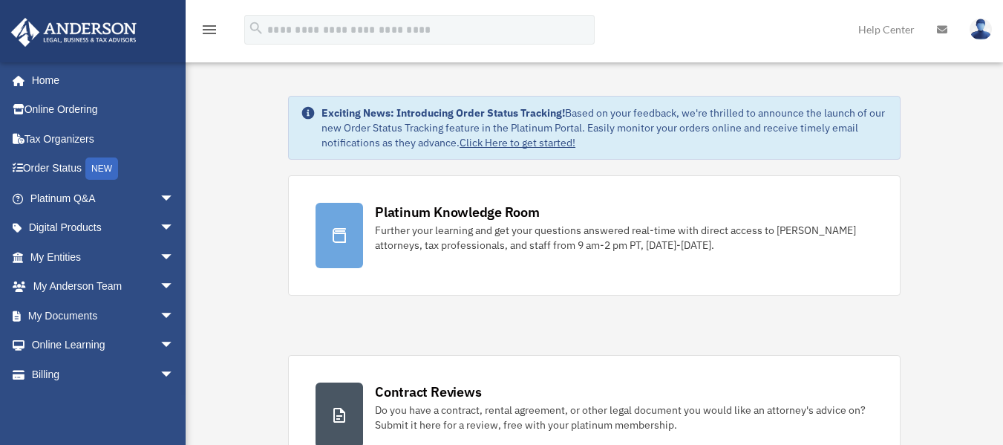 The width and height of the screenshot is (1003, 445). I want to click on div: NEW, so click(102, 169).